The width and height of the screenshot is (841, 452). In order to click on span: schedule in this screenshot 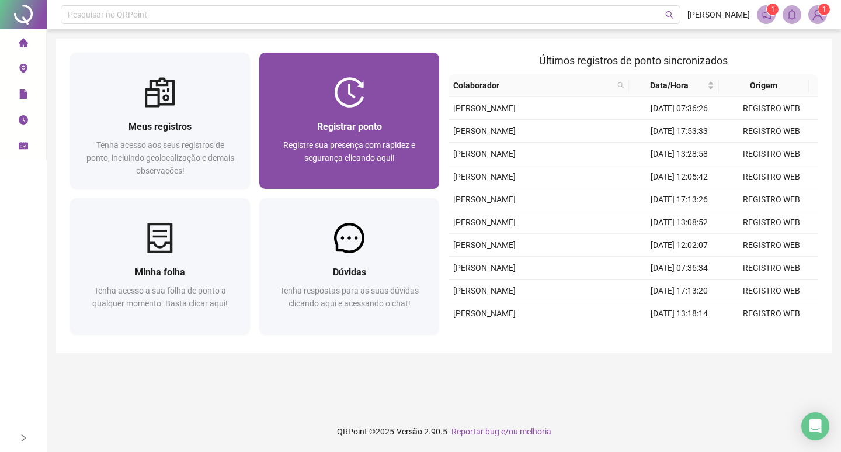, I will do `click(23, 147)`.